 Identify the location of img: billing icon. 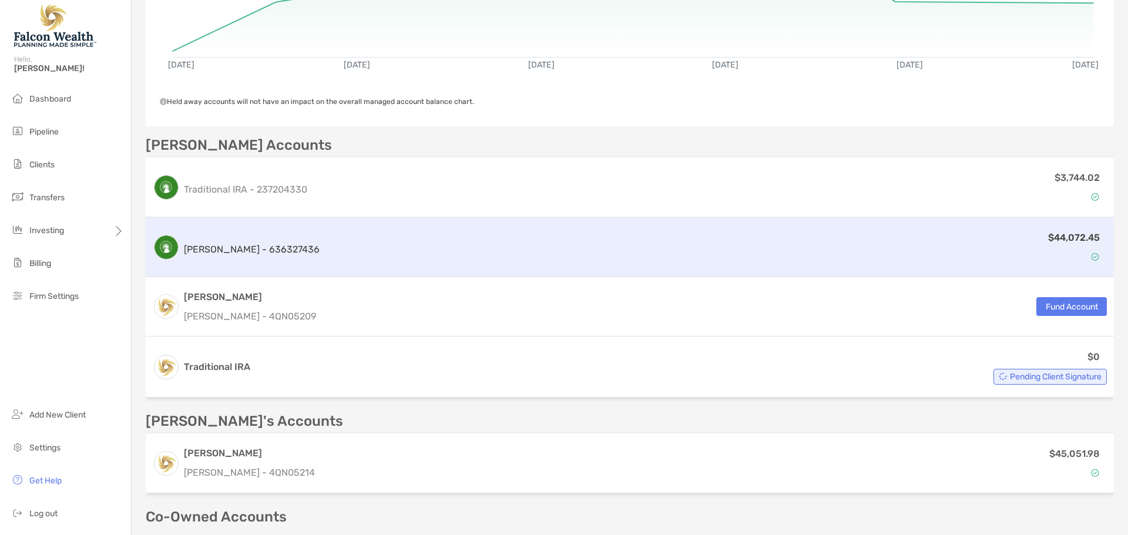
(18, 263).